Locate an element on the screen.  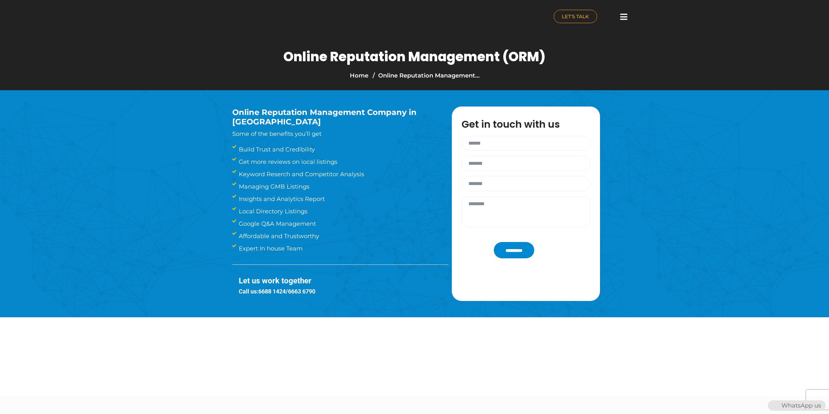
a: WhatsAppWhatsApp us is located at coordinates (796, 405).